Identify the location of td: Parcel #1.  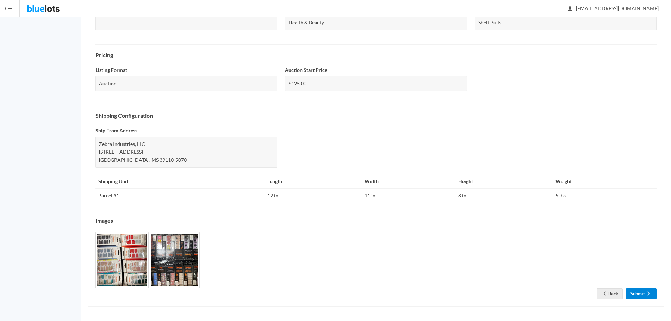
(180, 196).